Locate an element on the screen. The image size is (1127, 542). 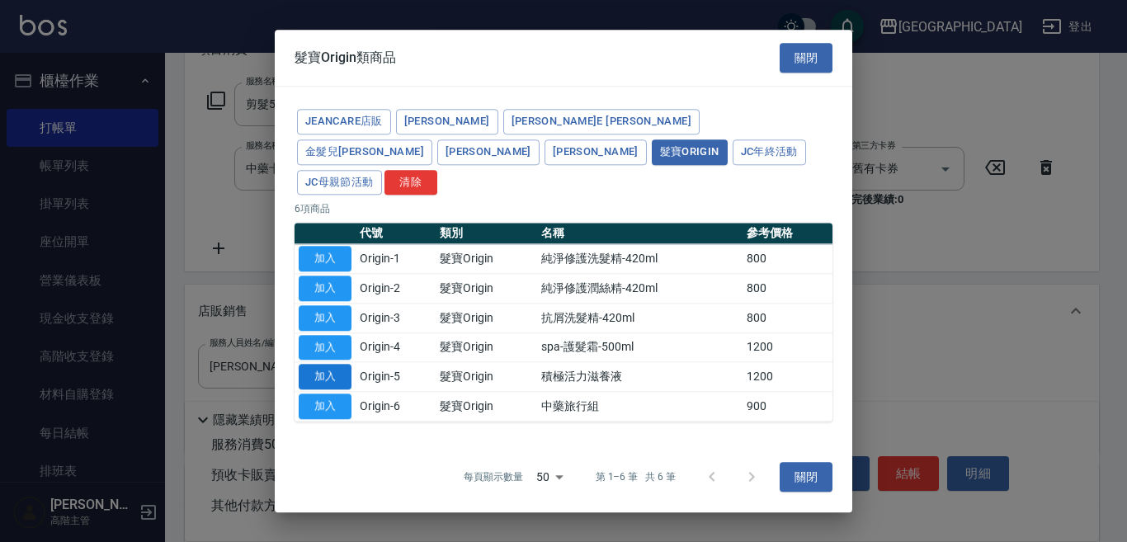
td: 純淨修護潤絲精-420ml is located at coordinates (639, 289).